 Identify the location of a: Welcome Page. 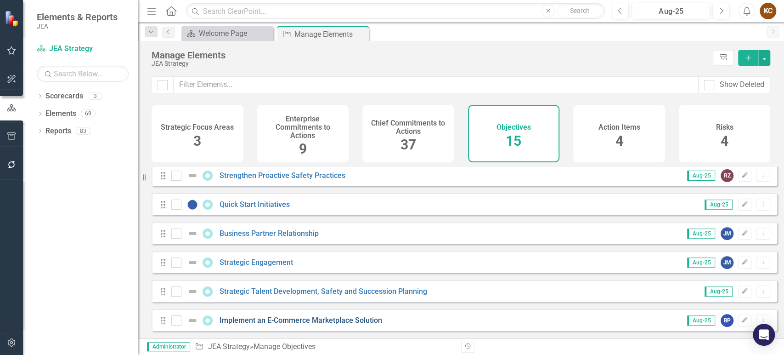
(227, 33).